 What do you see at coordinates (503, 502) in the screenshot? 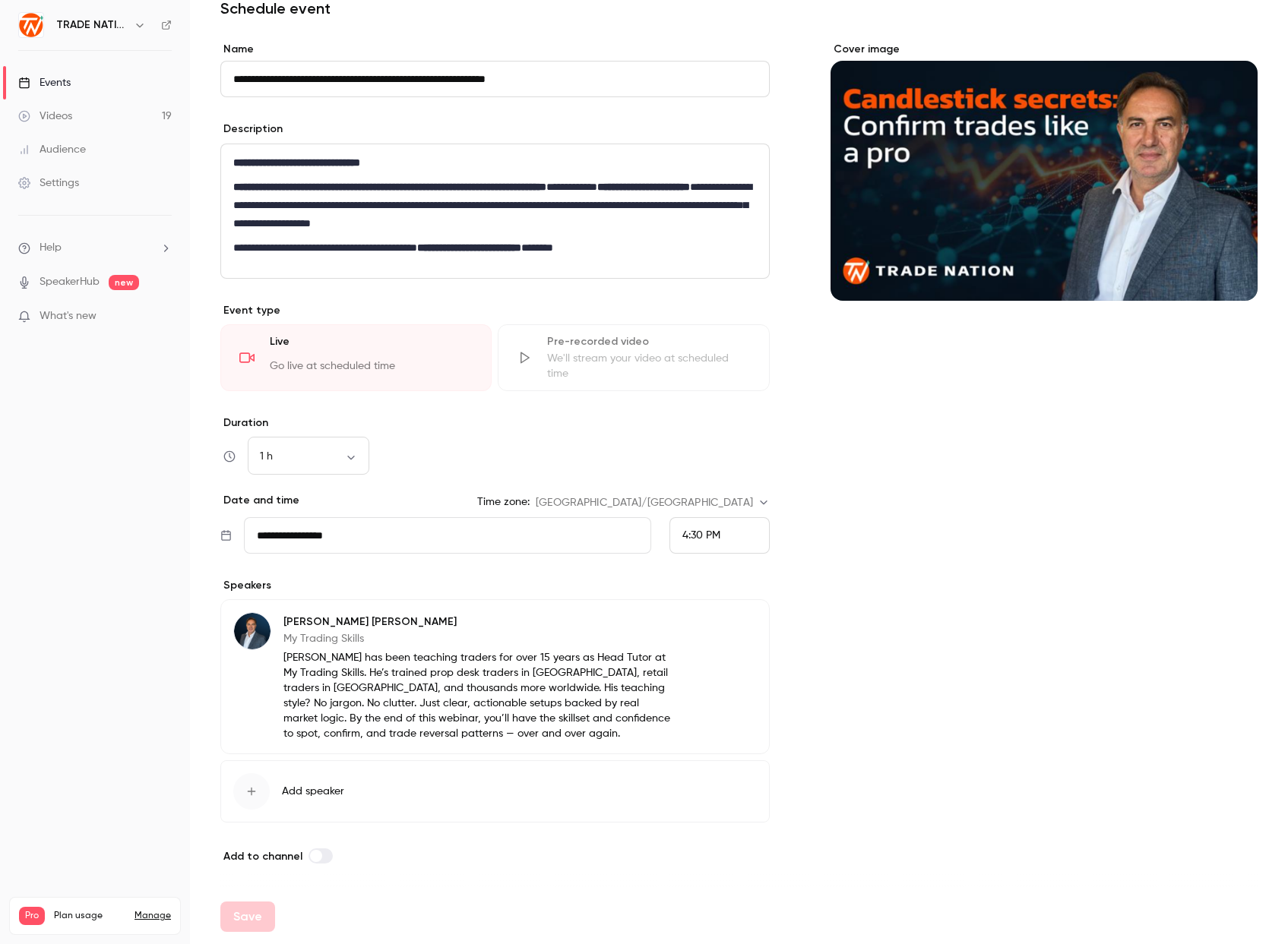
I see `label: Time zone:` at bounding box center [503, 502].